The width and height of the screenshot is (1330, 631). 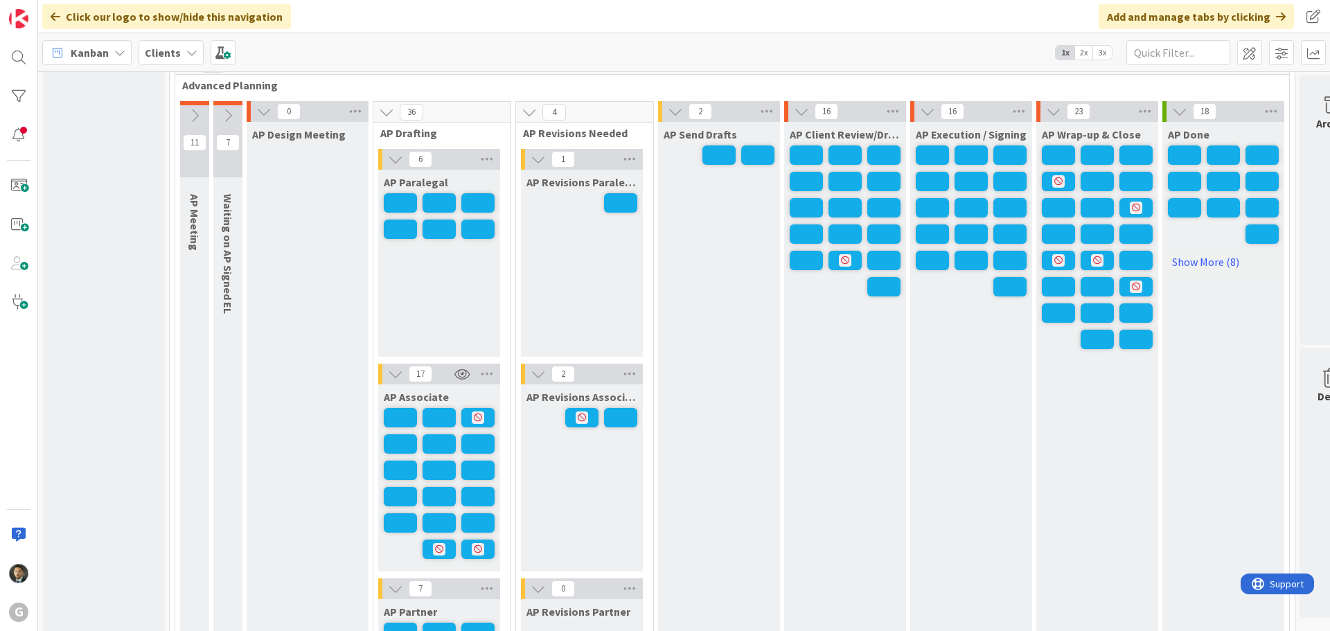 What do you see at coordinates (195, 222) in the screenshot?
I see `span: AP Meeting` at bounding box center [195, 222].